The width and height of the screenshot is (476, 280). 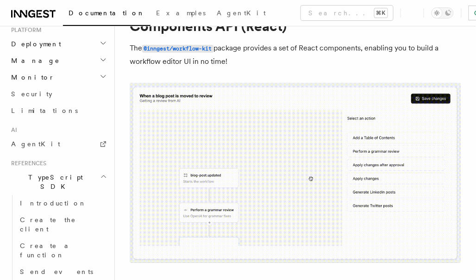 I want to click on span: Manage, so click(x=33, y=61).